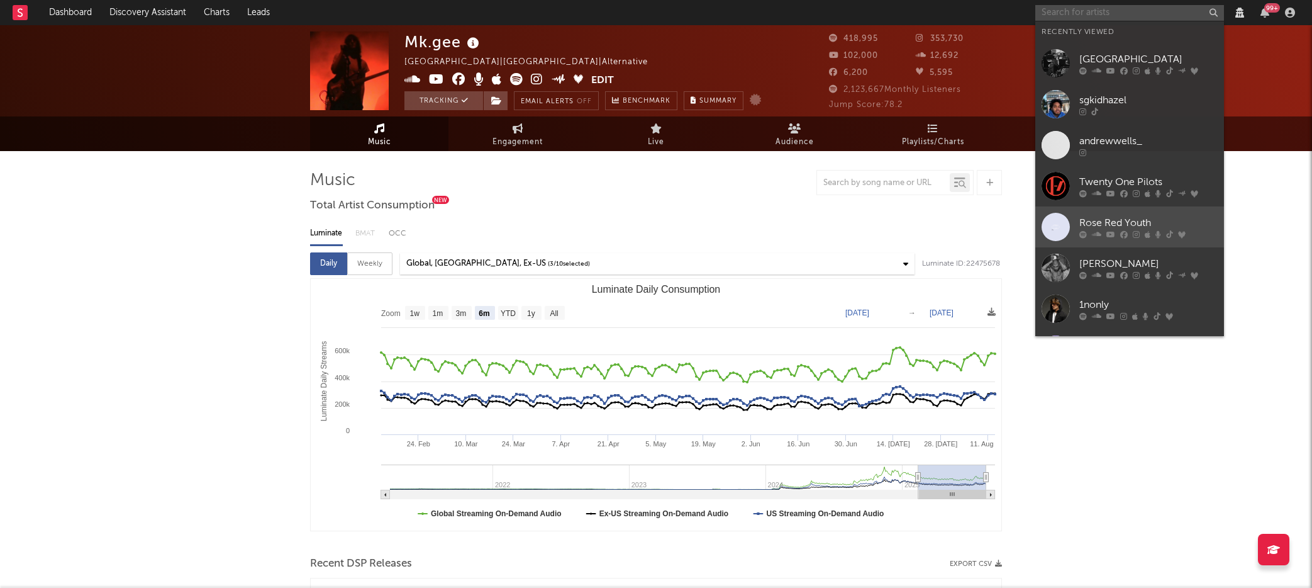  Describe the element at coordinates (825, 513) in the screenshot. I see `text: US Streaming On-Demand Audio` at that location.